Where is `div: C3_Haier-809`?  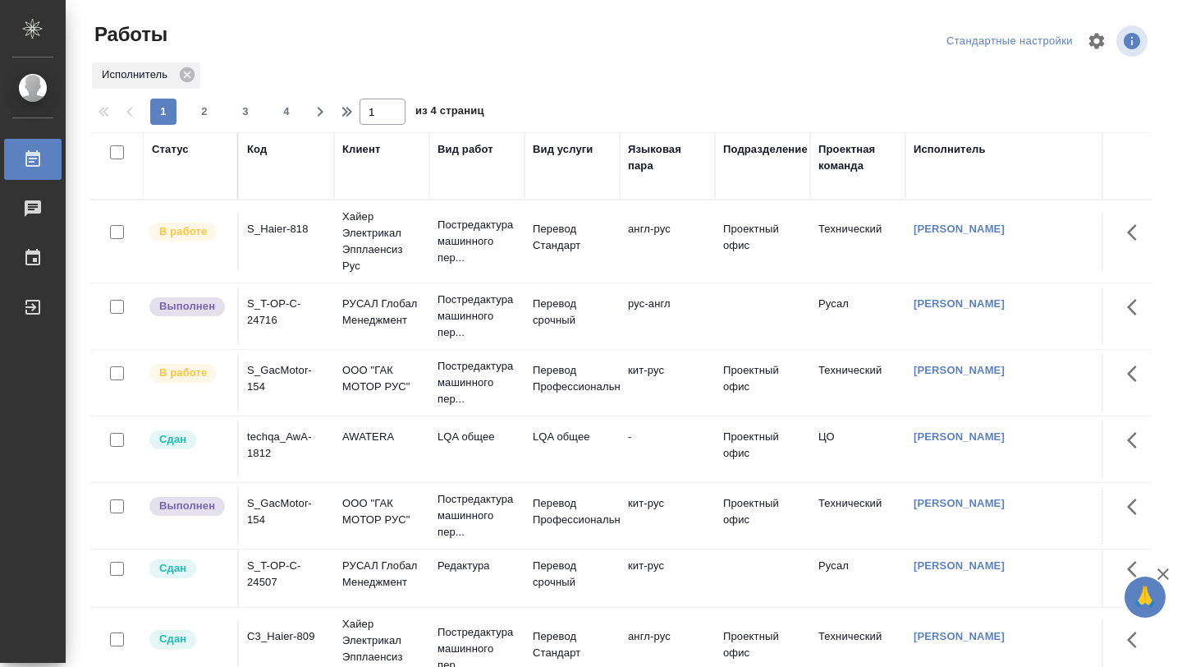
div: C3_Haier-809 is located at coordinates (287, 636).